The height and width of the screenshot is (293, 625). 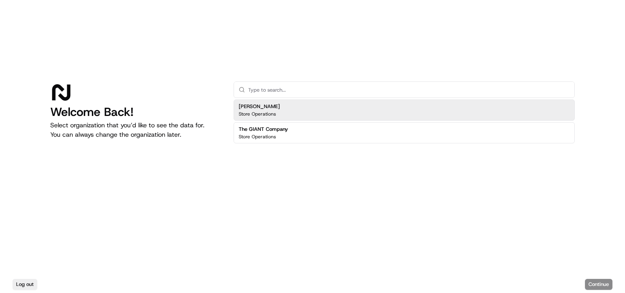 I want to click on h2: The GIANT Company, so click(x=263, y=129).